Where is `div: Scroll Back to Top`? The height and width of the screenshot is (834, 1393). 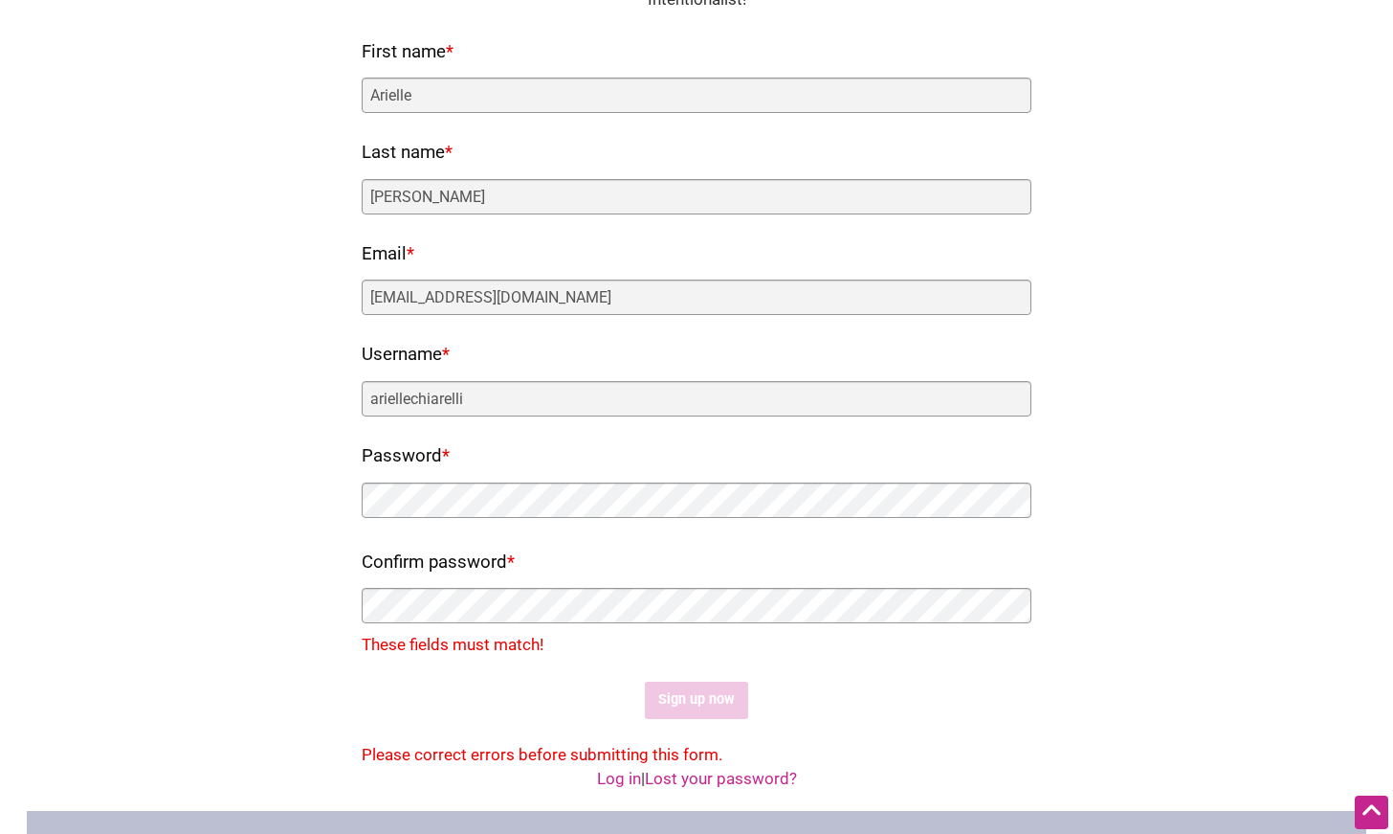
div: Scroll Back to Top is located at coordinates (1371, 812).